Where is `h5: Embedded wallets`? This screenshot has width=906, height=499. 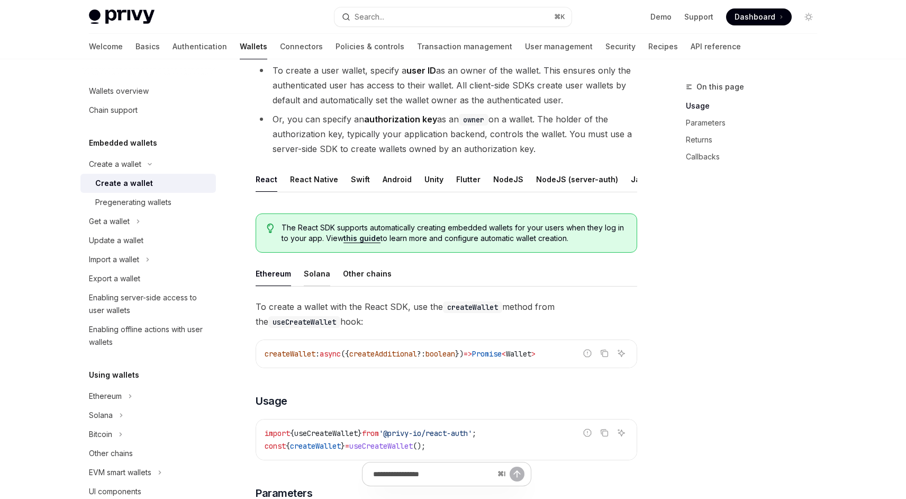 h5: Embedded wallets is located at coordinates (123, 143).